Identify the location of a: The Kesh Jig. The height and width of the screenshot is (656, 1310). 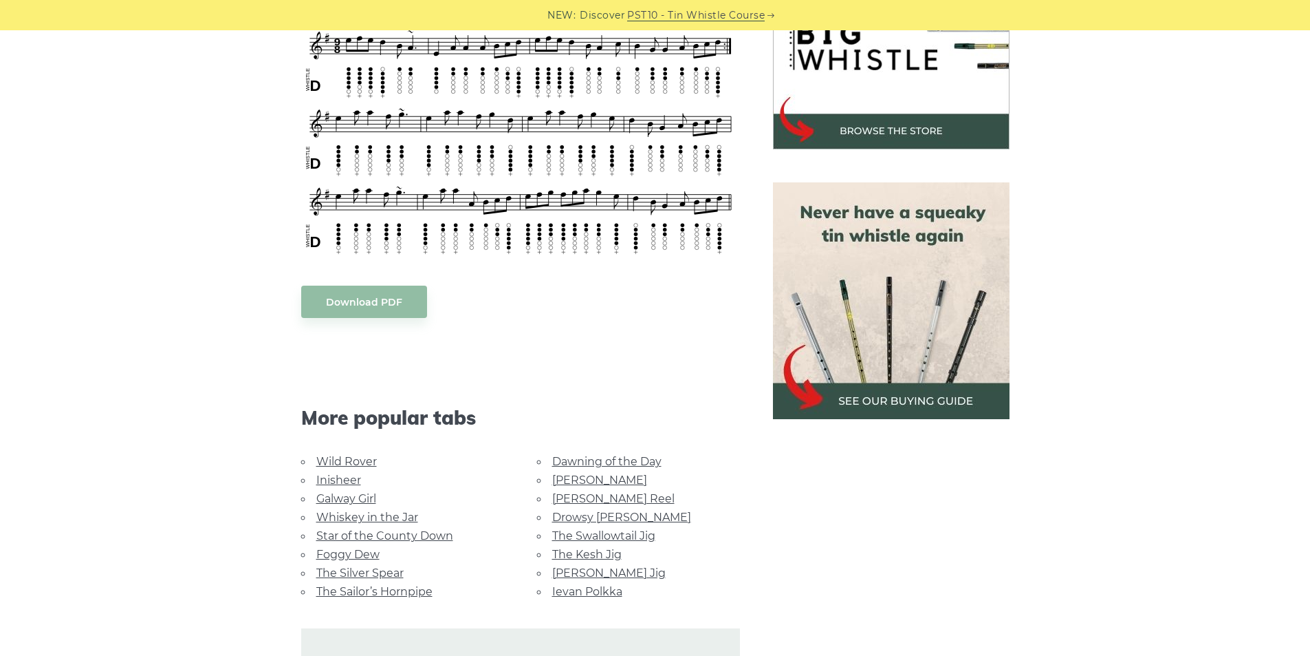
(587, 554).